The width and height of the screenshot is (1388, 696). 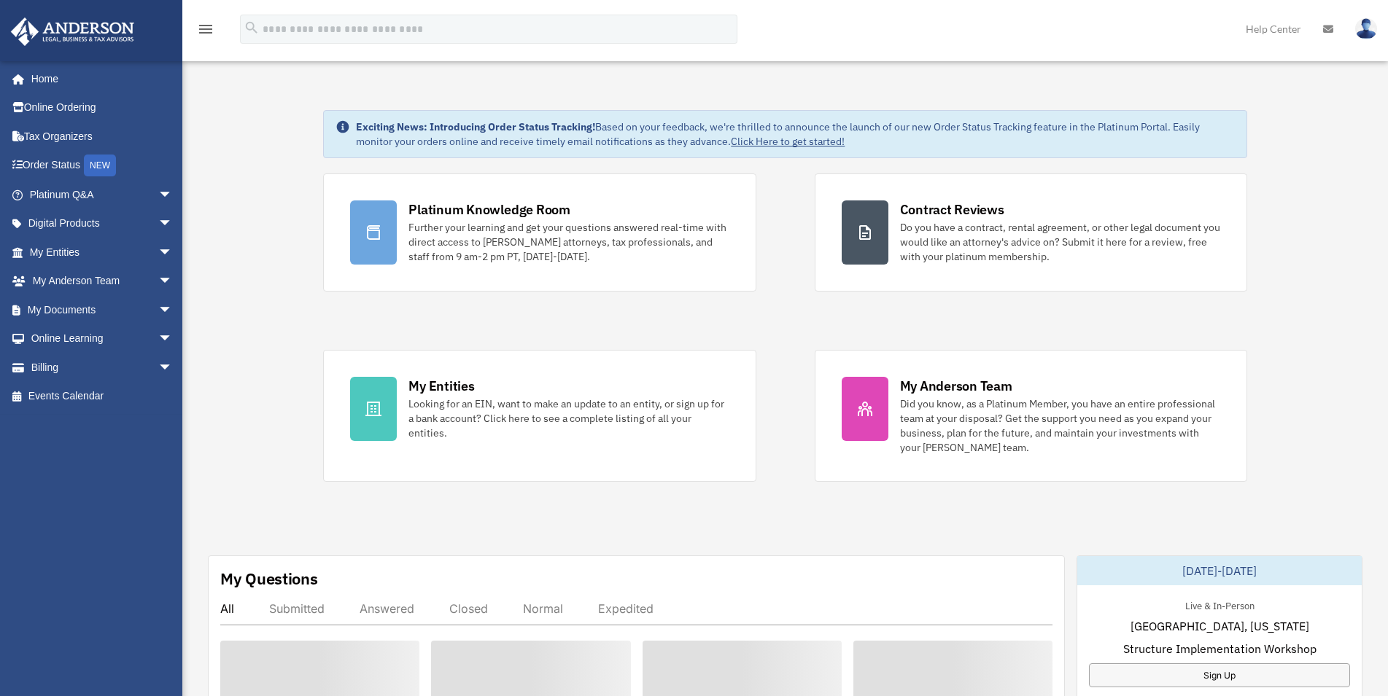 I want to click on div: Looking for an EIN, want to make an update to an entity, or sign up for a bank account? Click her..., so click(x=568, y=419).